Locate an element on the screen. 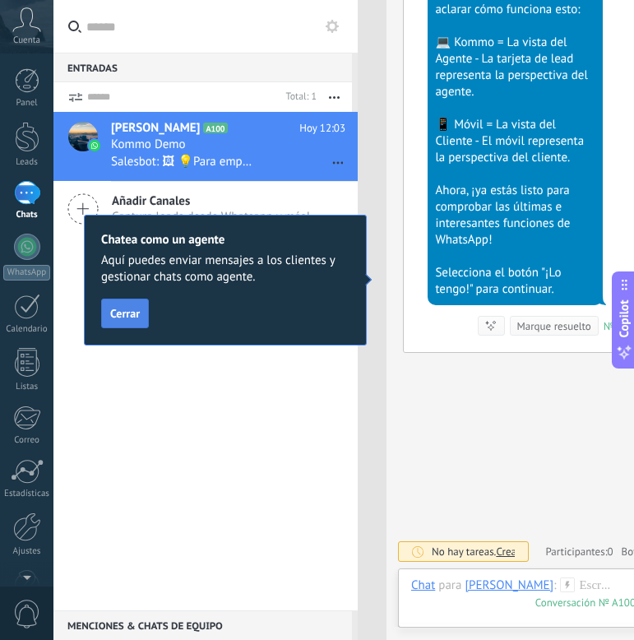 The height and width of the screenshot is (640, 634). div: WhatsApp is located at coordinates (26, 272).